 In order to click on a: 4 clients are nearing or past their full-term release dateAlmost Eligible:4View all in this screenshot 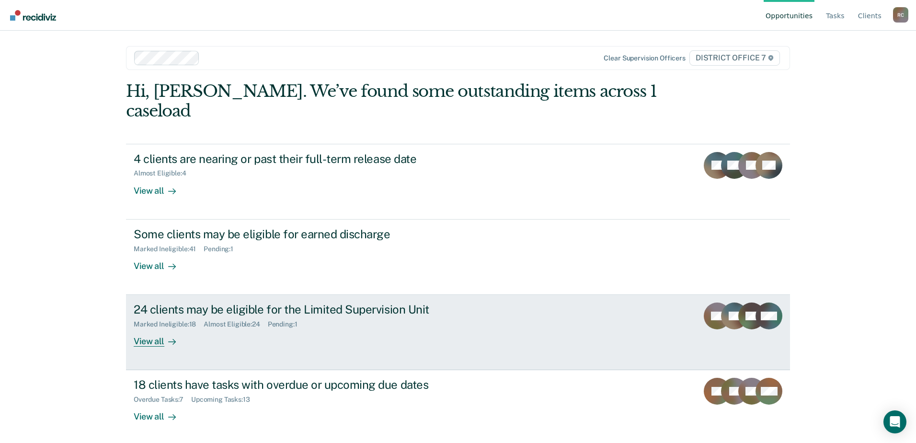, I will do `click(458, 182)`.